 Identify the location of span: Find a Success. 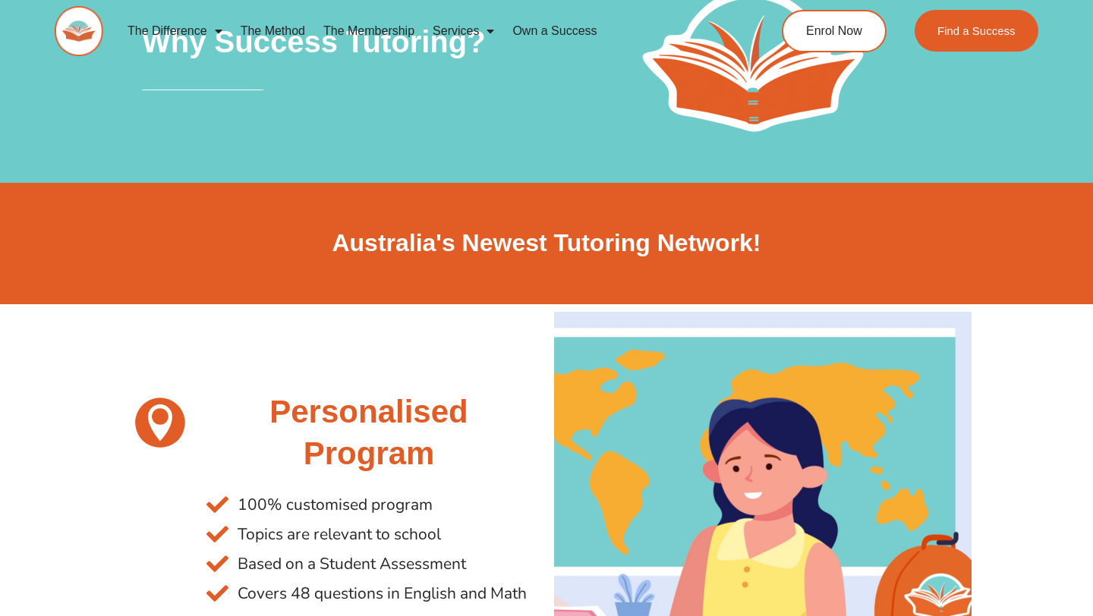
(976, 30).